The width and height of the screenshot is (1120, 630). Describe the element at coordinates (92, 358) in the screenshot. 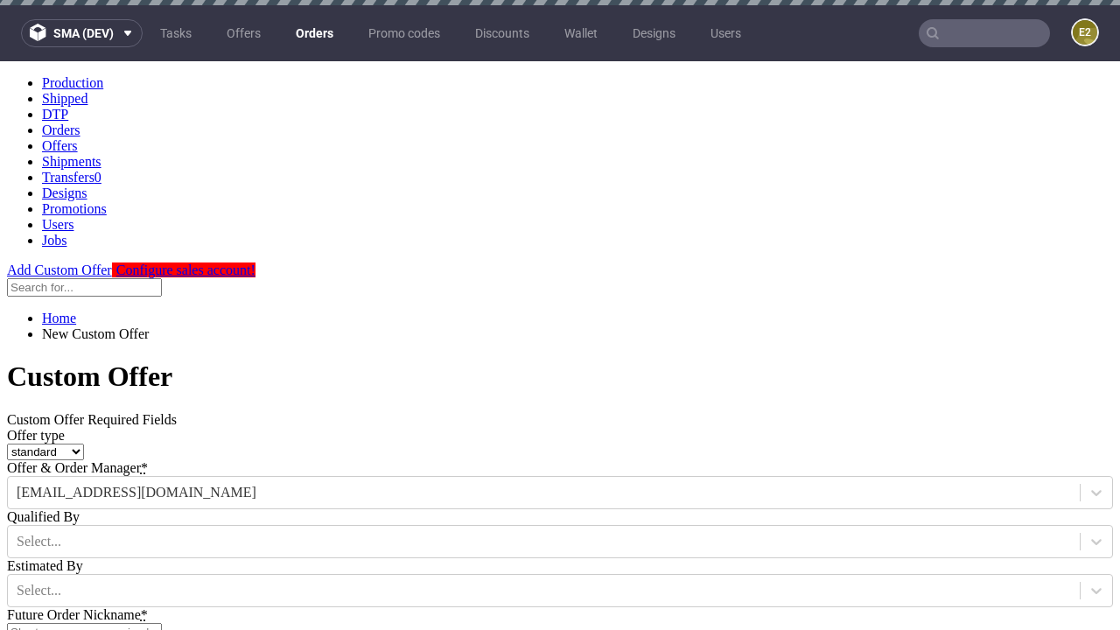

I see `span: Custom Offer Required Fields` at that location.